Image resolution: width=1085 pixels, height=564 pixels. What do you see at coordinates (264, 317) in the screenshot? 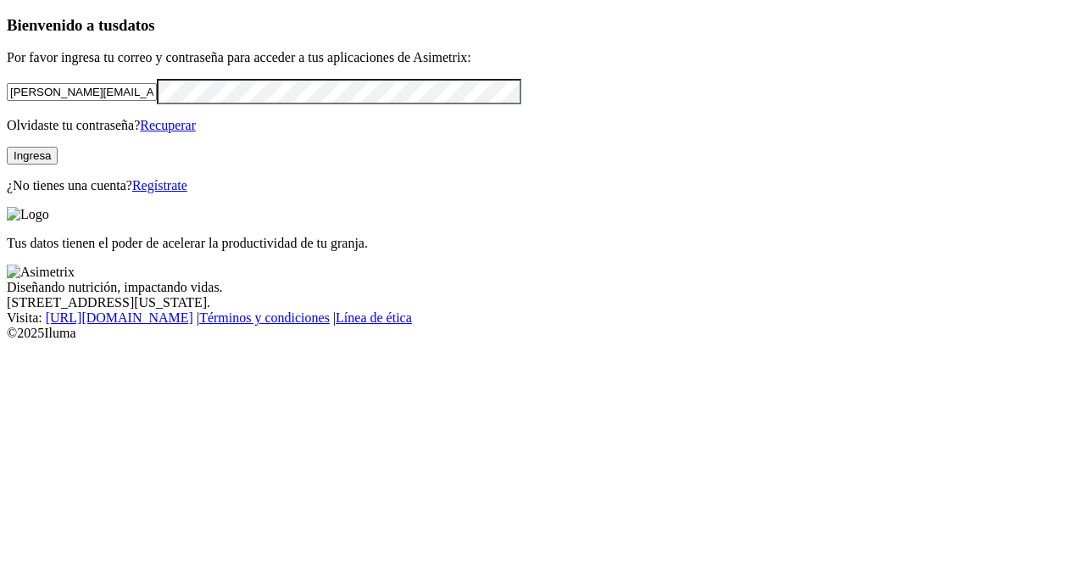
I see `a: Términos y condiciones` at bounding box center [264, 317].